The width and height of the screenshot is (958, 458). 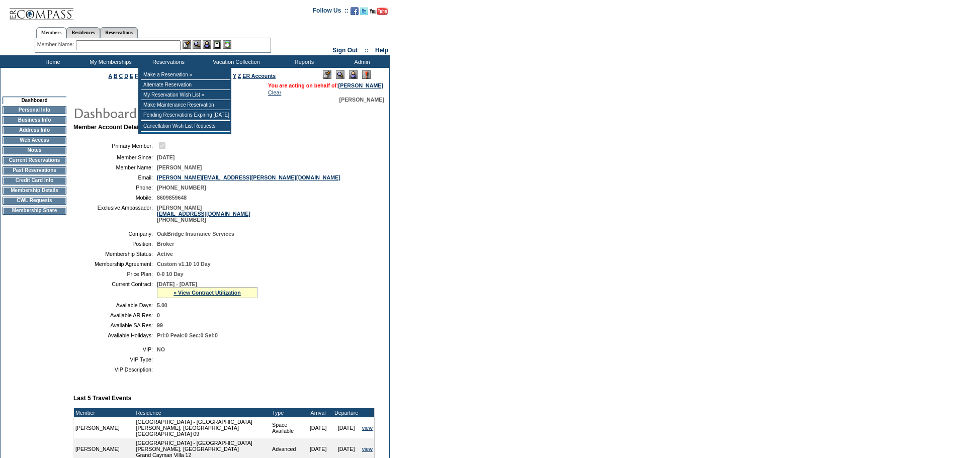 I want to click on a: Members, so click(x=51, y=33).